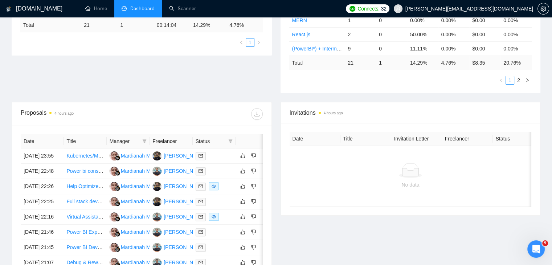  Describe the element at coordinates (85, 141) in the screenshot. I see `th: Title` at that location.